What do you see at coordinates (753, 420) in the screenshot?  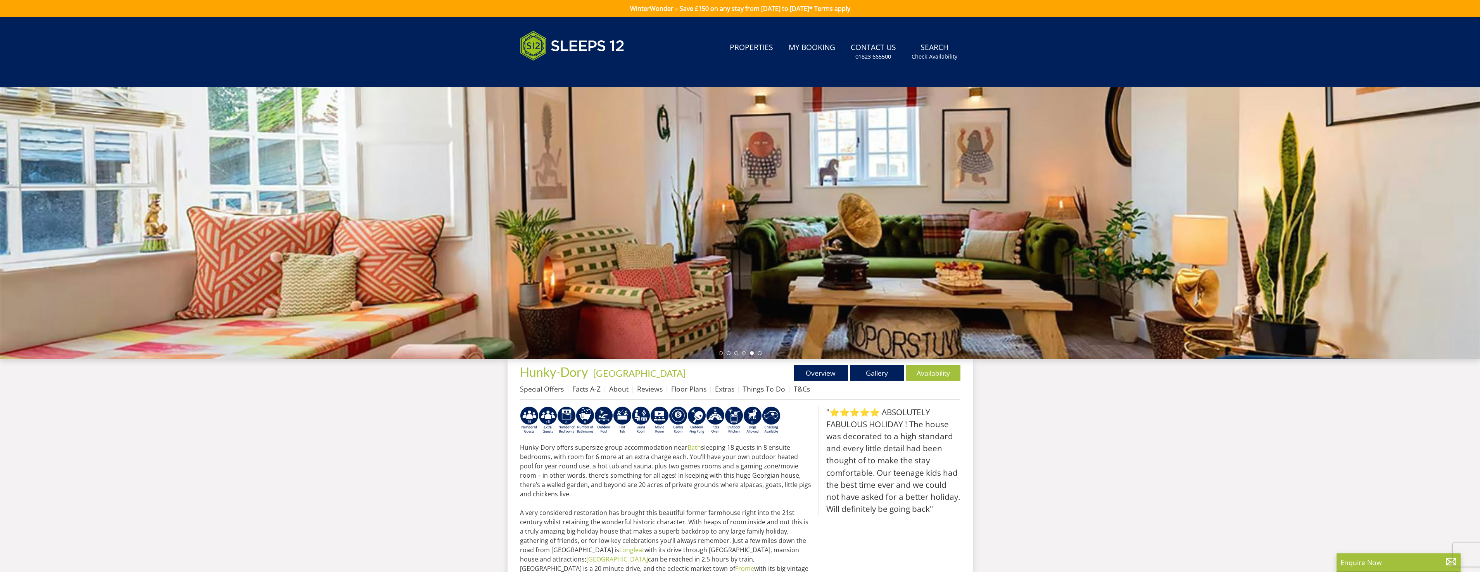 I see `img: AD_4nXe7_8LrJK20fD9VNWAdfykBvHkWcczWBt5QOadXbvIwJqtaRaRf-iI0SeDpMmH1MdC9T1Vy22FMXzzjMAvSuTB5cJ7z5...` at bounding box center [753, 420].